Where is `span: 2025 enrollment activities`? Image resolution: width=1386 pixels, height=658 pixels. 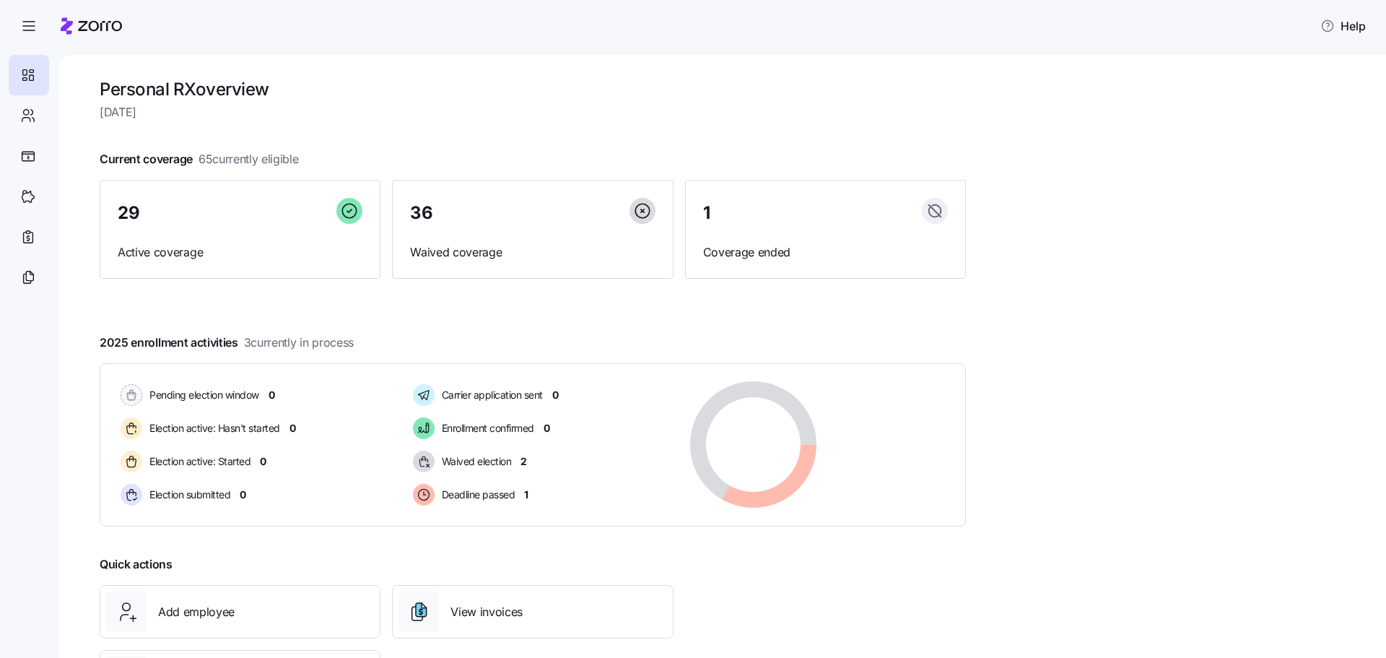
span: 2025 enrollment activities is located at coordinates (227, 342).